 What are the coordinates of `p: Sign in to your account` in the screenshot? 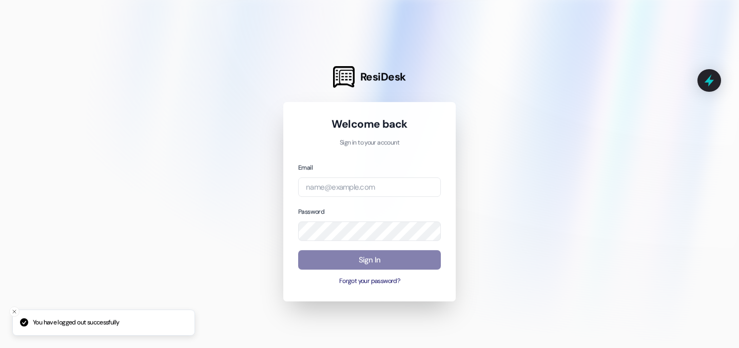 It's located at (369, 143).